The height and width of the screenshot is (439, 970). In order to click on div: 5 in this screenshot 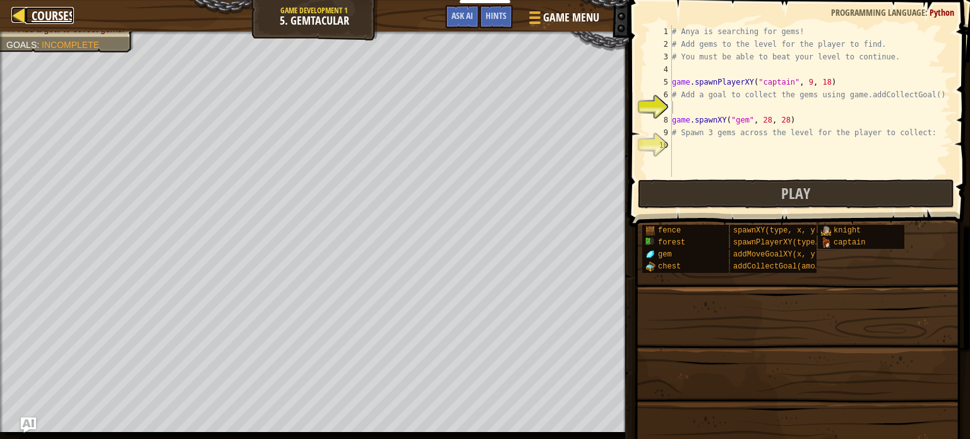, I will do `click(659, 82)`.